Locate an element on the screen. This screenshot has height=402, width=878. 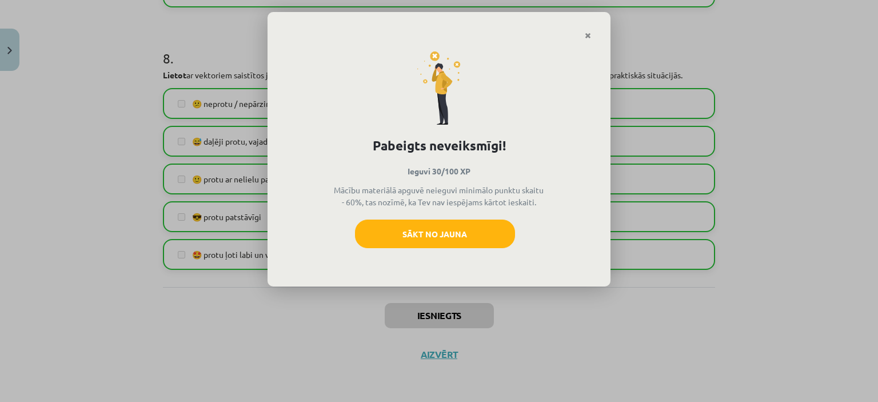
a: Close is located at coordinates (588, 35).